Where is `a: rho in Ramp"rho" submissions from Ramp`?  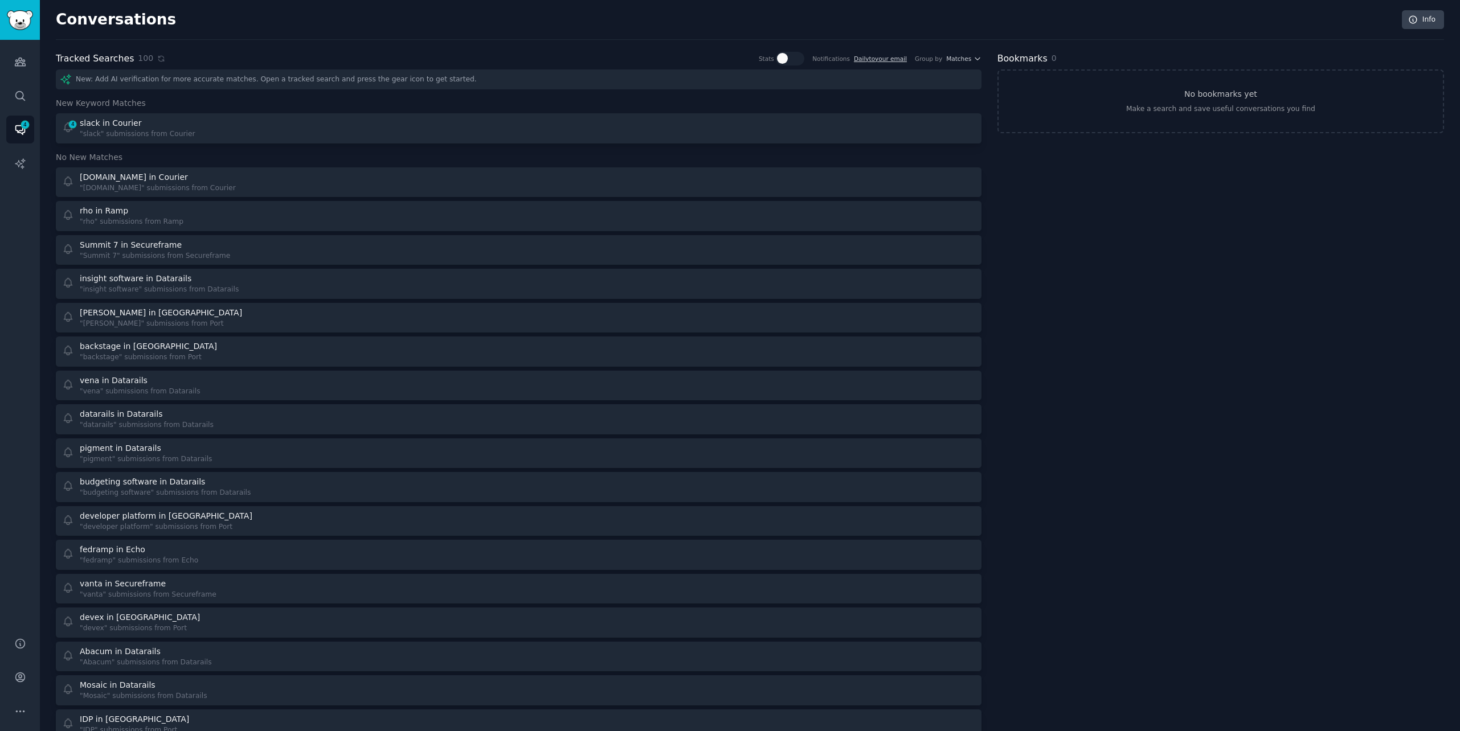
a: rho in Ramp"rho" submissions from Ramp is located at coordinates (518, 216).